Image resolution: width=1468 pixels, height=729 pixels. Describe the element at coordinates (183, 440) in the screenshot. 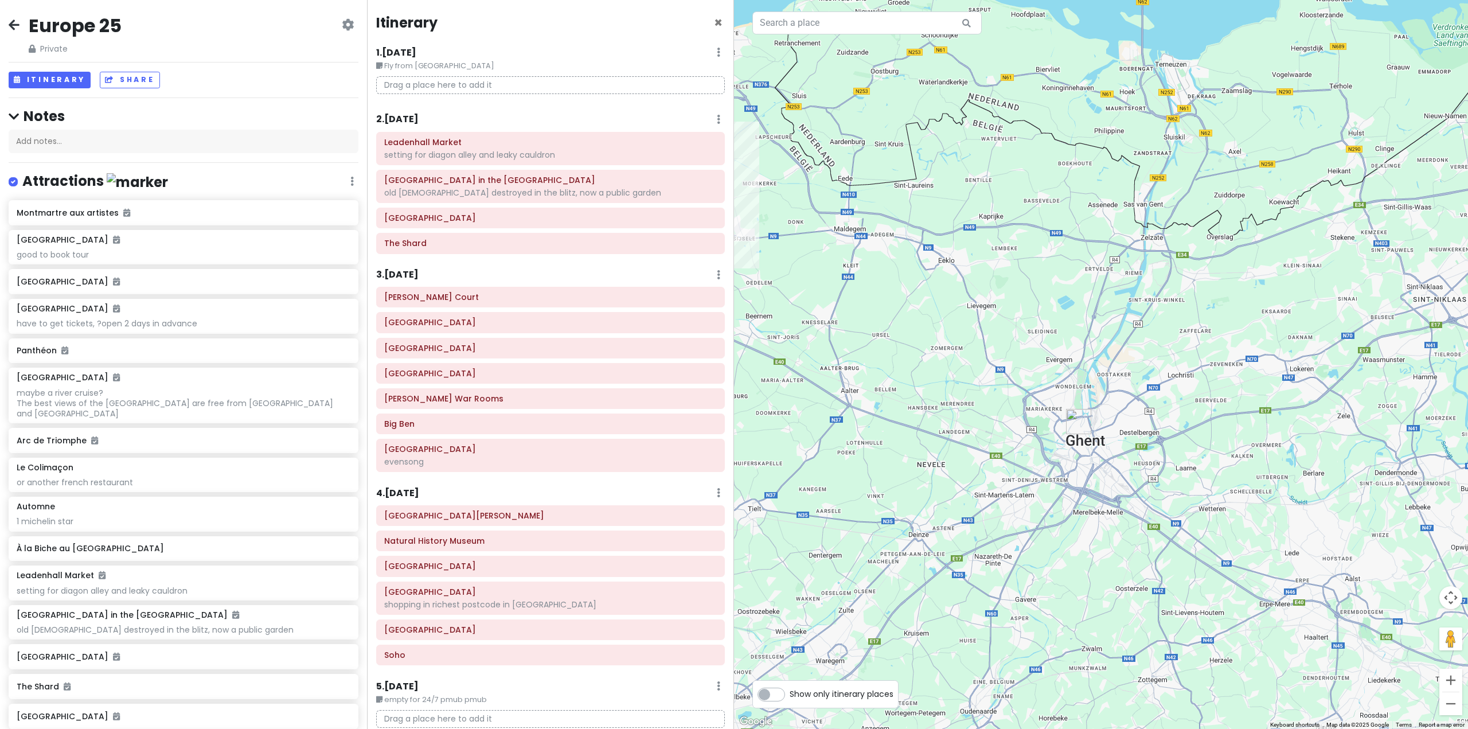

I see `h6: Arc de Triomphe` at that location.